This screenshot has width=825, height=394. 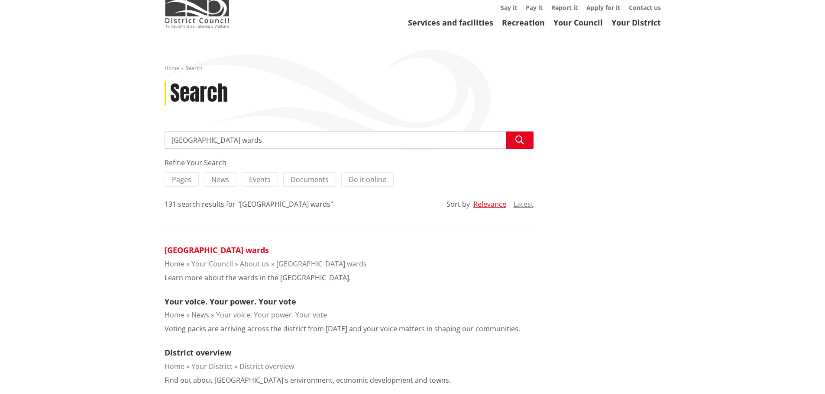 What do you see at coordinates (220, 180) in the screenshot?
I see `span: News` at bounding box center [220, 180].